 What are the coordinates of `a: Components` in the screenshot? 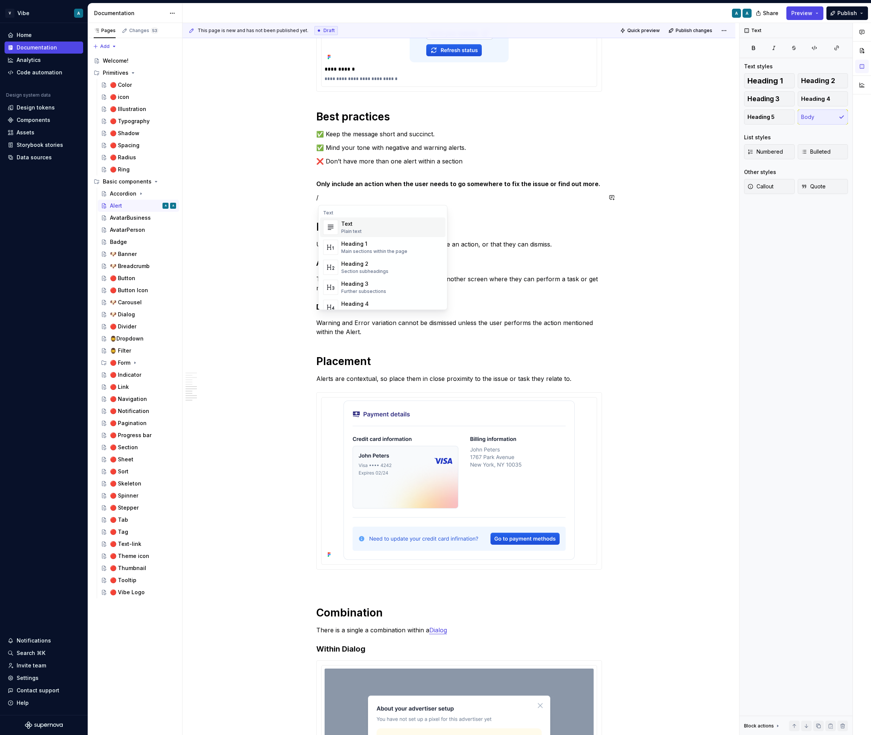 It's located at (44, 120).